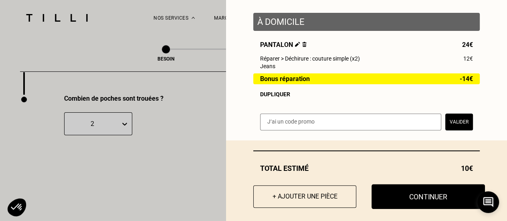 The height and width of the screenshot is (221, 507). Describe the element at coordinates (459, 122) in the screenshot. I see `button: Valider` at that location.